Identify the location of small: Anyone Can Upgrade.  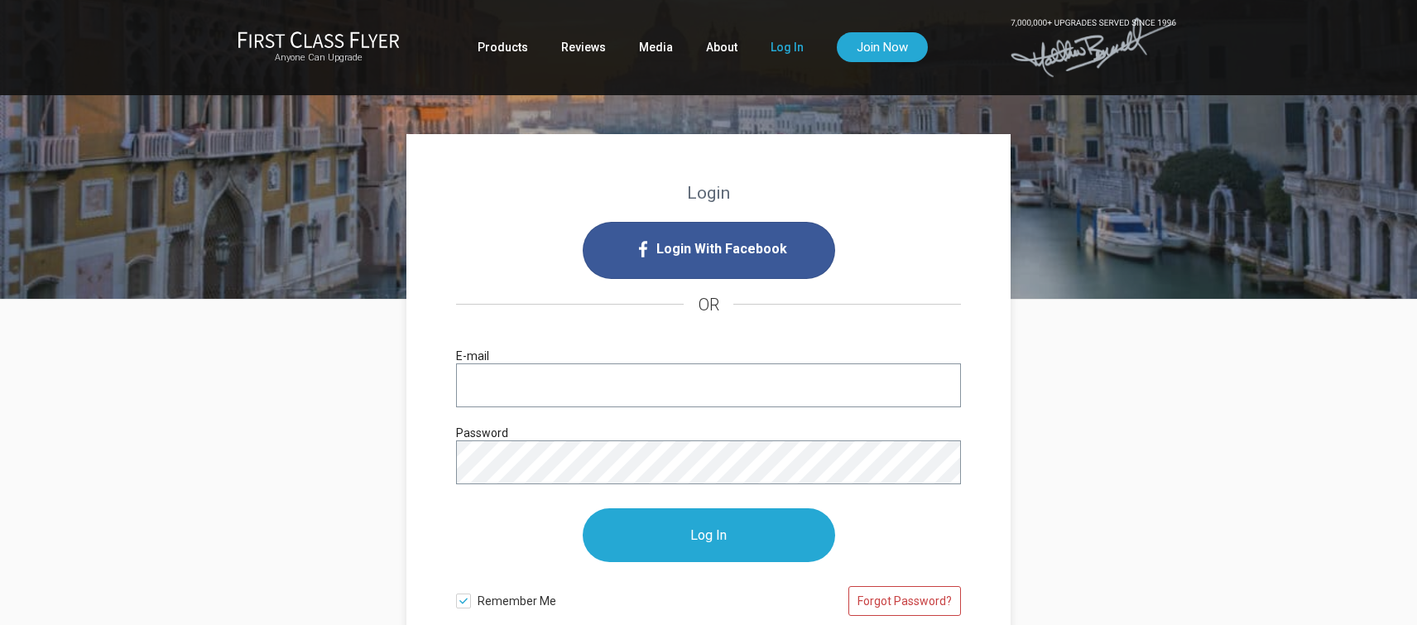
(319, 58).